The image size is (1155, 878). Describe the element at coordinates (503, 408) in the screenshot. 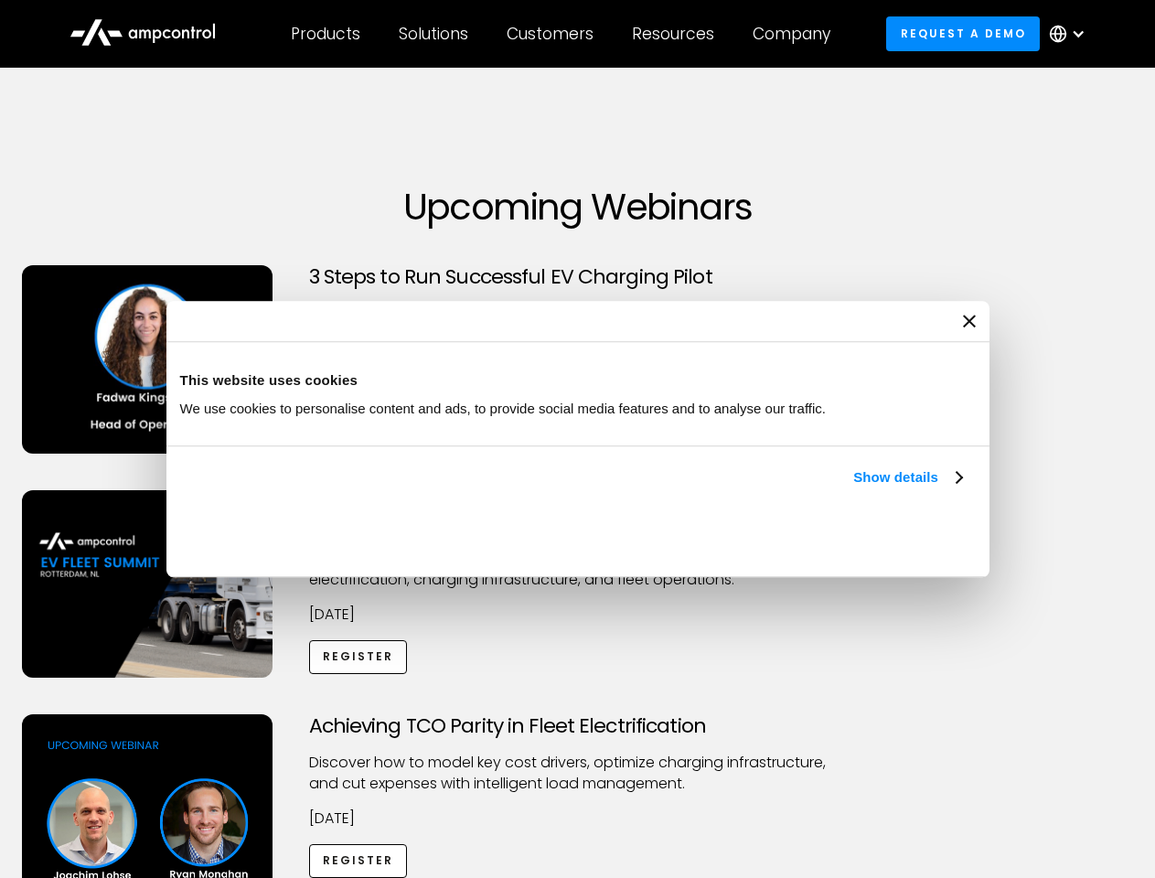

I see `span: We use cookies to personalise content and ads, to provide social media features and to analyse ou...` at that location.